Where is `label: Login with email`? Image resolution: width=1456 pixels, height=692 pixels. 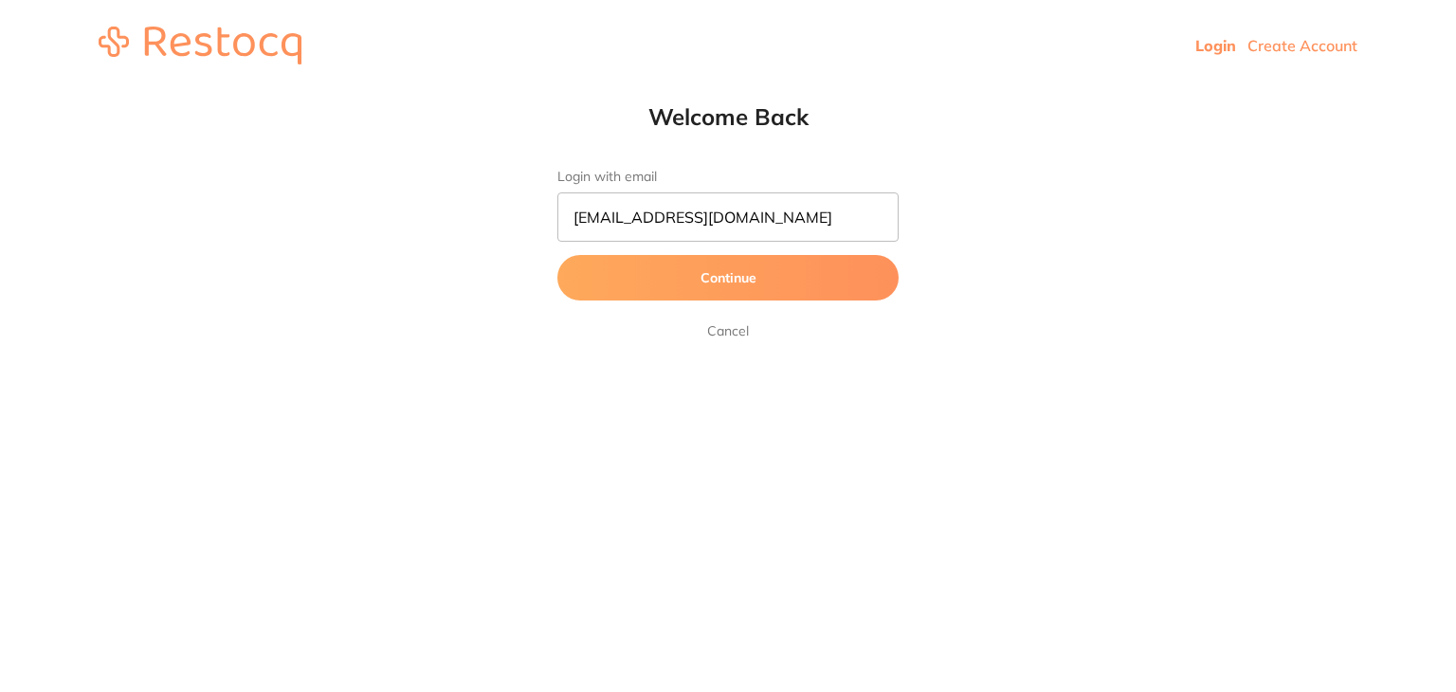
label: Login with email is located at coordinates (728, 176).